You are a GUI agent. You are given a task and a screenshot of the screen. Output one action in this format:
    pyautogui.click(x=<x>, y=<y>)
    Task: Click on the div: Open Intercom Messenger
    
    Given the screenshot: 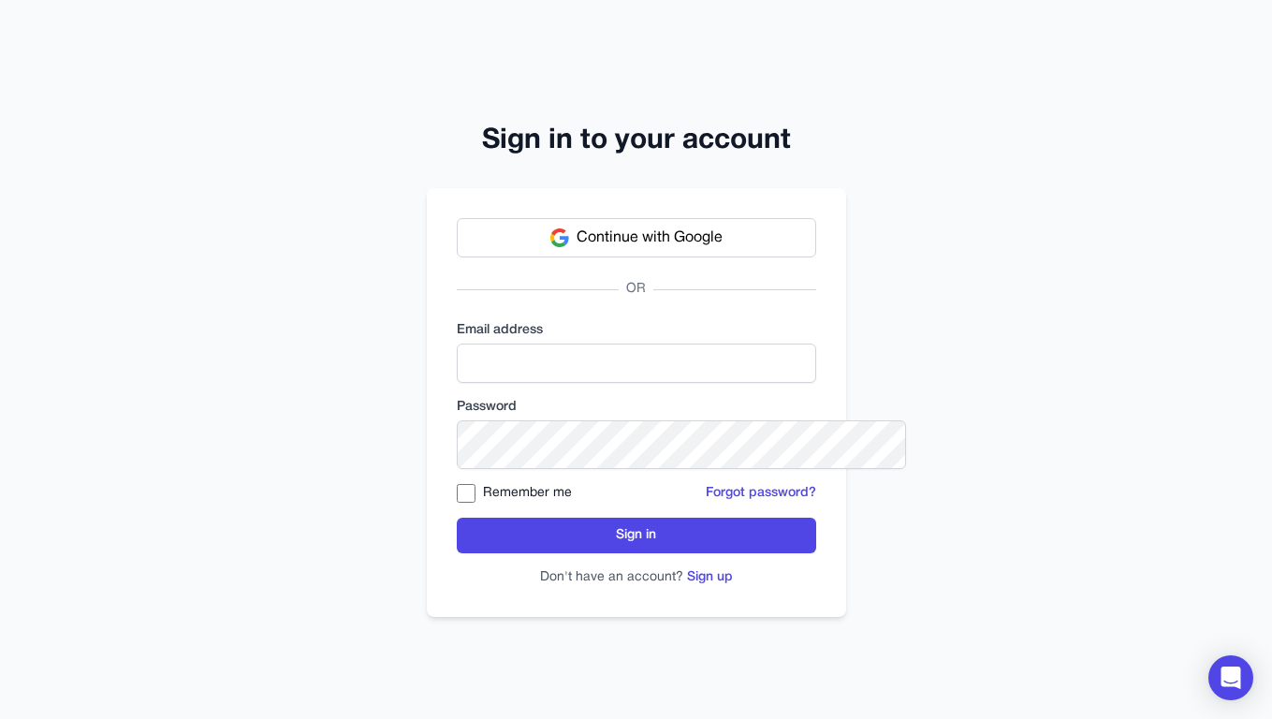 What is the action you would take?
    pyautogui.click(x=1231, y=678)
    